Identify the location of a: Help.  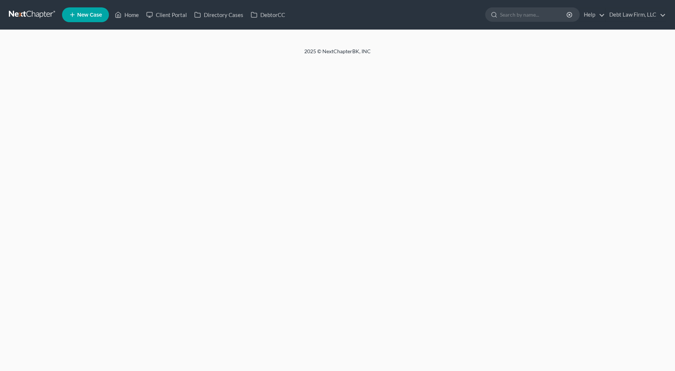
(592, 15).